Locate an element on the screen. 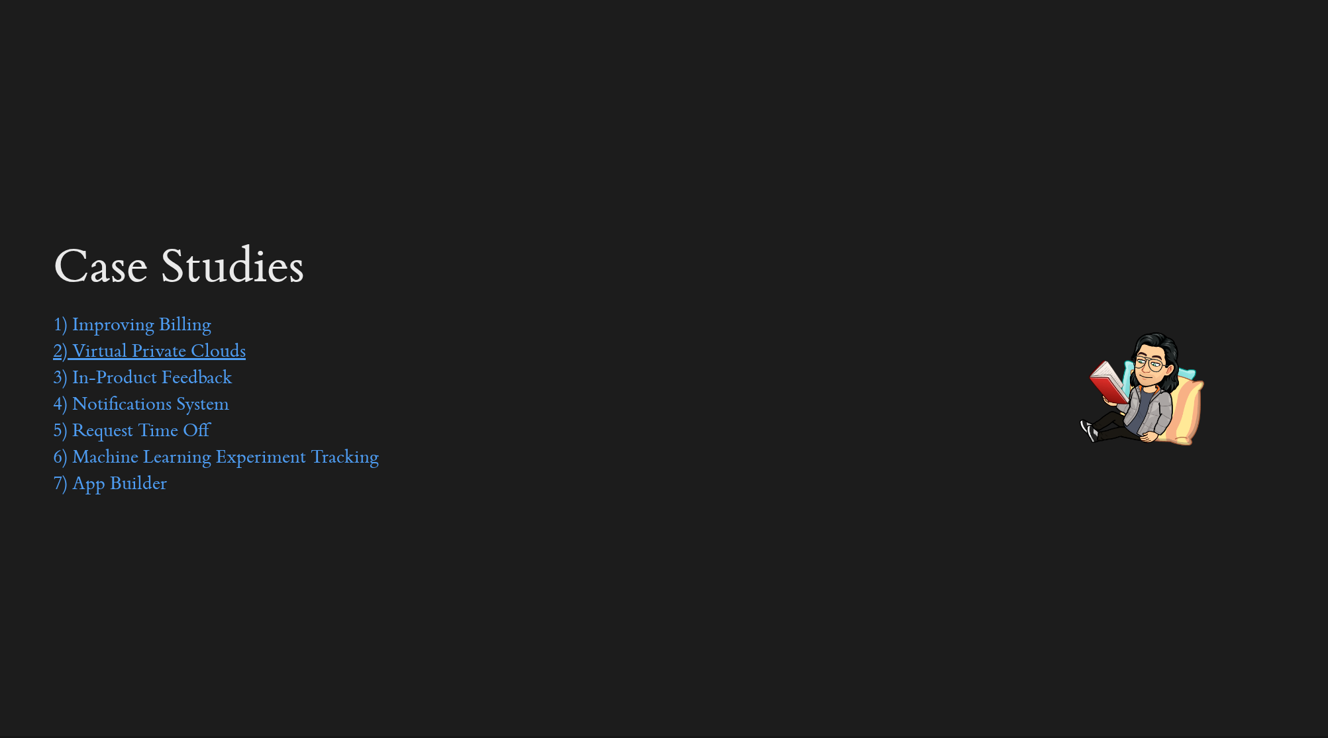 The width and height of the screenshot is (1328, 738). a: 2) Virtual Private Clouds is located at coordinates (149, 353).